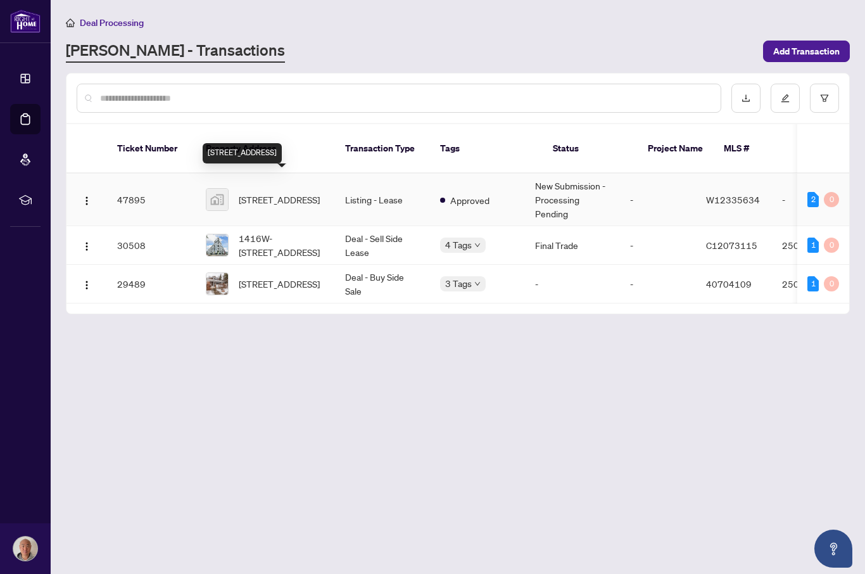 The image size is (865, 574). What do you see at coordinates (785, 98) in the screenshot?
I see `button: edit` at bounding box center [785, 98].